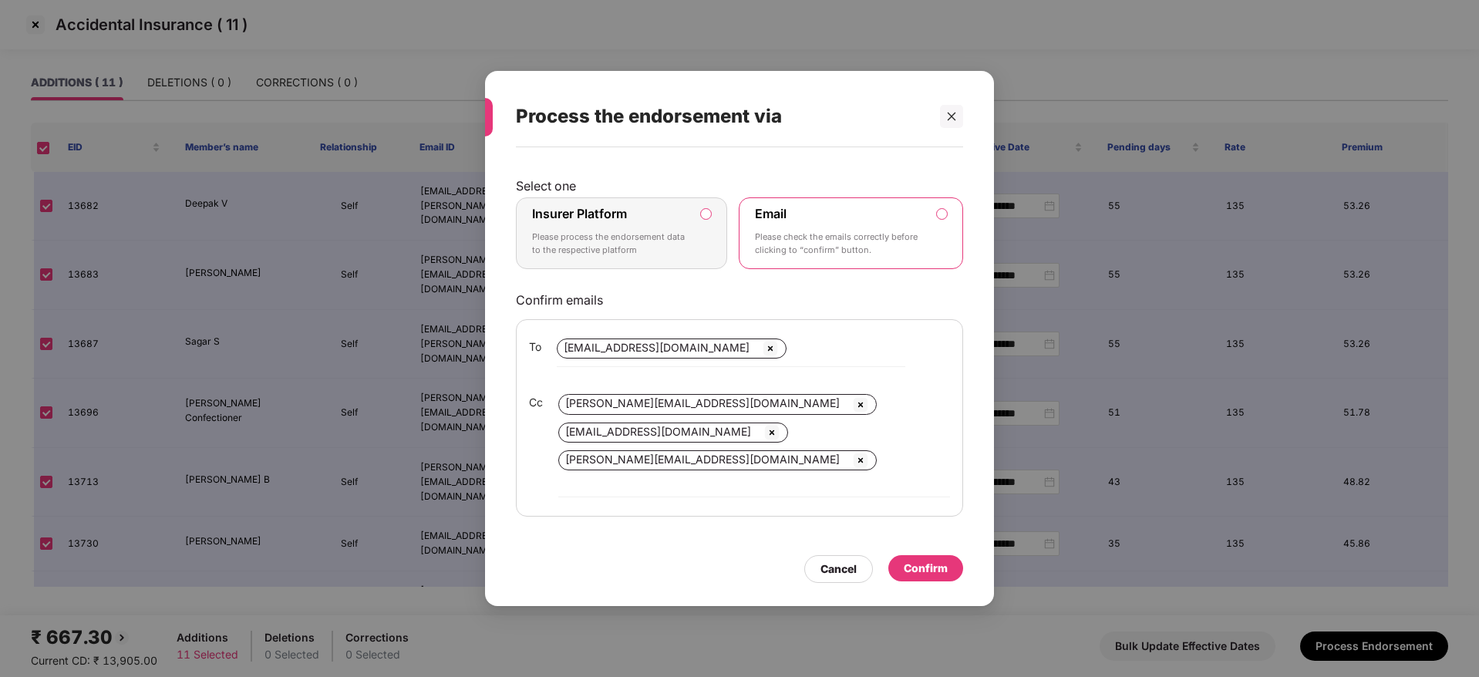  Describe the element at coordinates (838, 569) in the screenshot. I see `div: Cancel` at that location.